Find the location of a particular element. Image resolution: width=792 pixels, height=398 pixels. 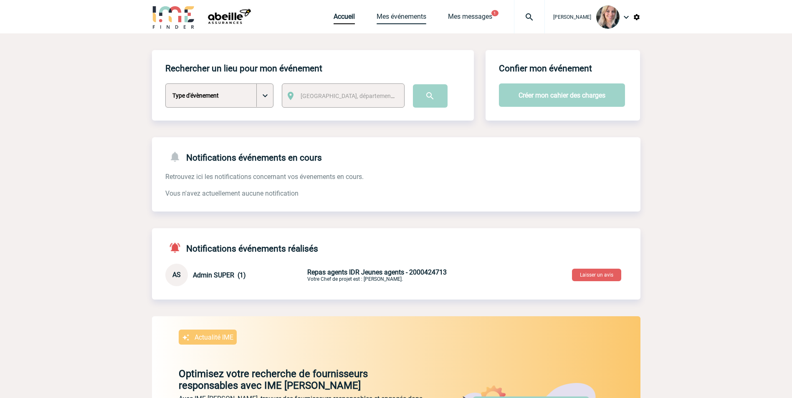

span: Vous n'avez actuellement aucune notification is located at coordinates (232, 193).